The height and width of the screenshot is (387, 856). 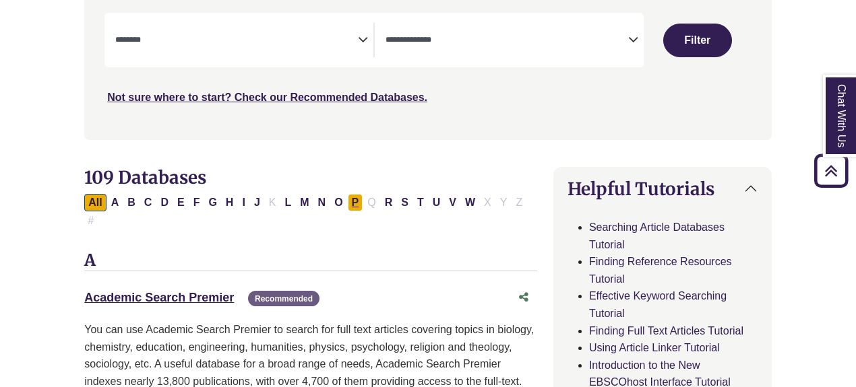 What do you see at coordinates (131, 203) in the screenshot?
I see `button: Filter Results B` at bounding box center [131, 203].